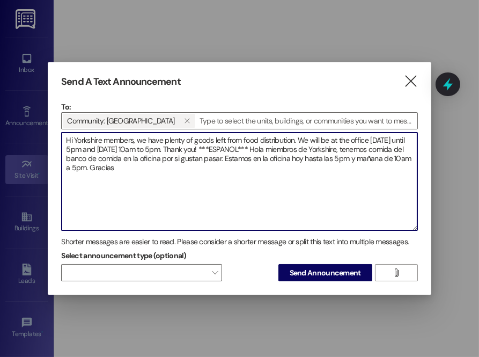 This screenshot has height=357, width=479. I want to click on label: Select announcement type (optional), so click(124, 256).